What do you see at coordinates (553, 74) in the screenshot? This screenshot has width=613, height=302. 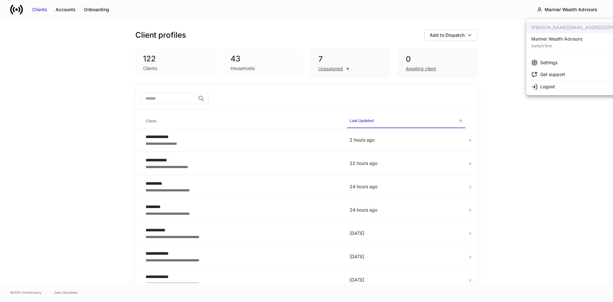 I see `div: Get support` at bounding box center [553, 74].